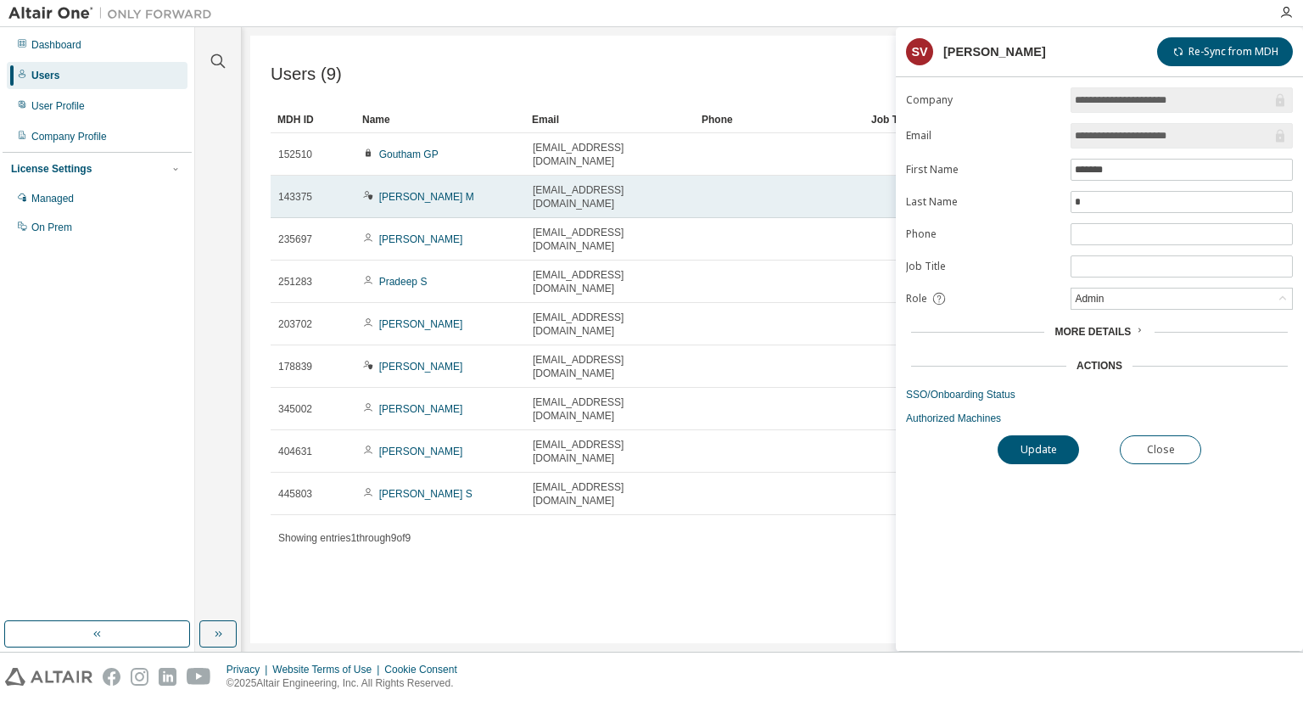  What do you see at coordinates (983, 202) in the screenshot?
I see `label: Last Name` at bounding box center [983, 202].